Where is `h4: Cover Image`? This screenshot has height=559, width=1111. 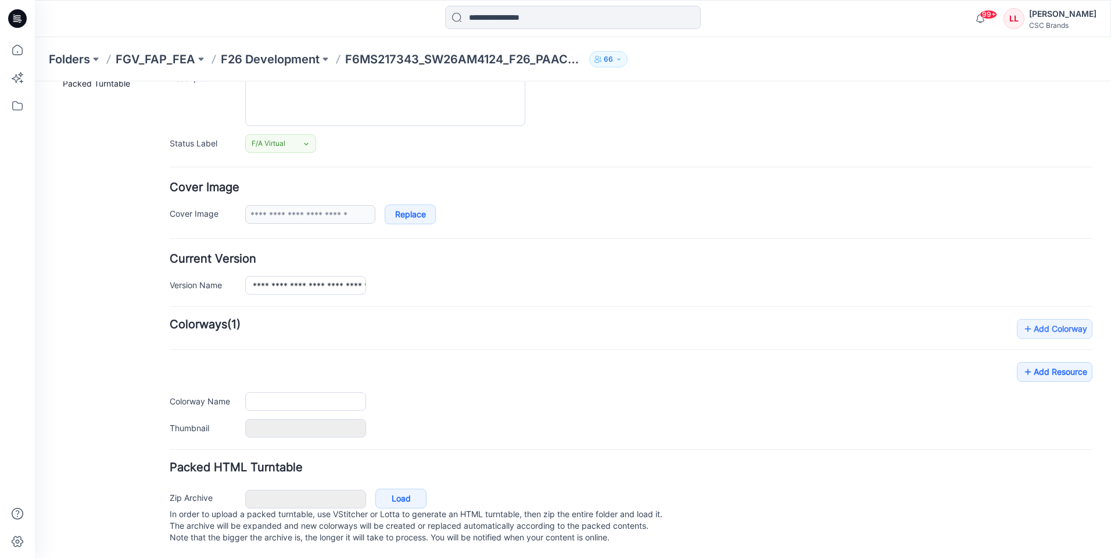 h4: Cover Image is located at coordinates (596, 106).